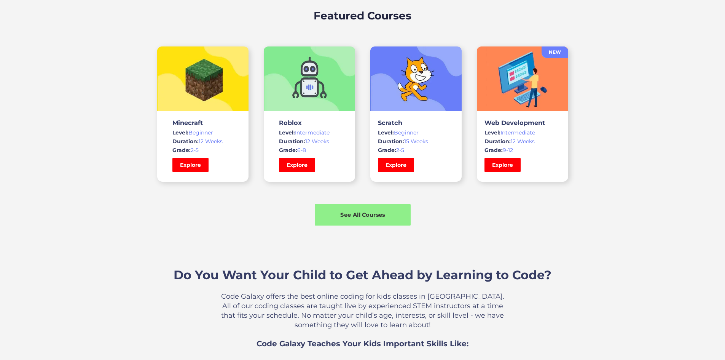  I want to click on div: 15 Weeks, so click(416, 141).